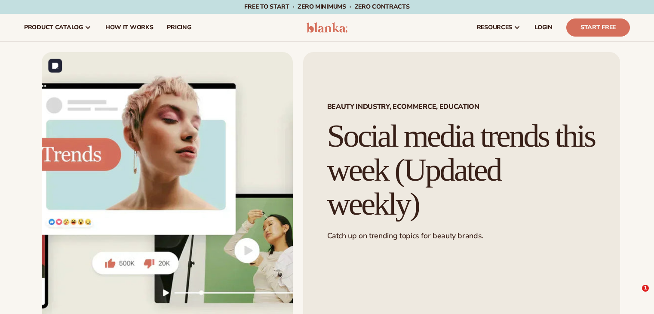  Describe the element at coordinates (499, 28) in the screenshot. I see `a: resources` at that location.